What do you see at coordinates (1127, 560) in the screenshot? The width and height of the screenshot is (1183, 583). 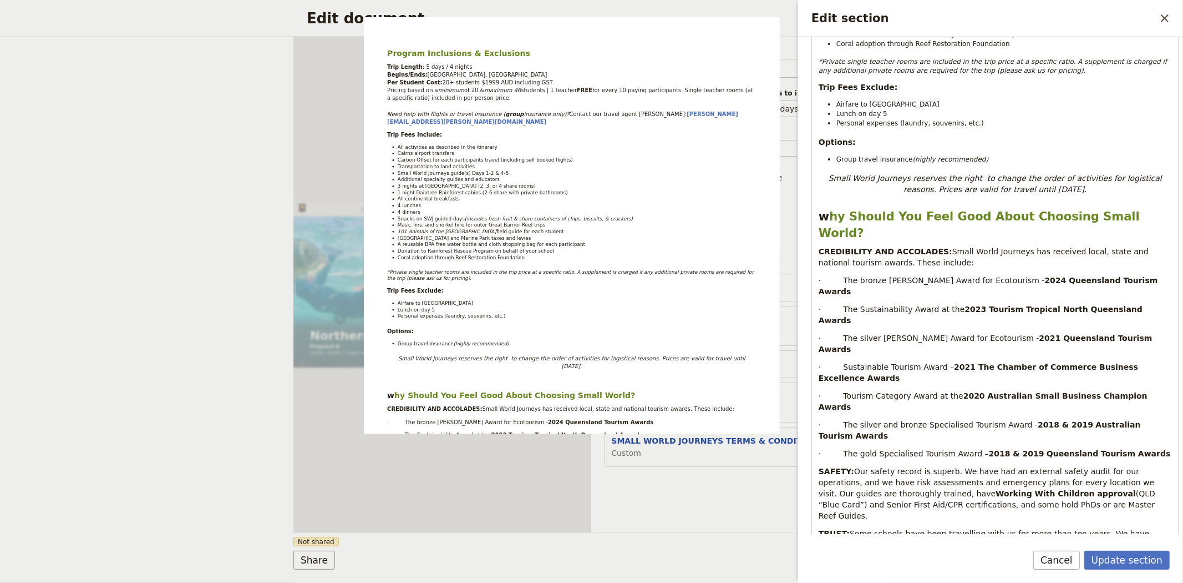 I see `button: Update section` at bounding box center [1127, 560].